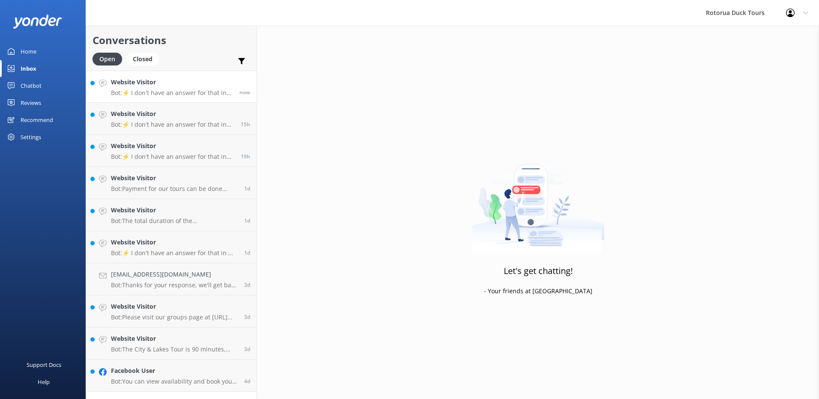  I want to click on span: Sep 21 2025 01:06am (UTC +12:00) Pacific/Auckland, so click(247, 188).